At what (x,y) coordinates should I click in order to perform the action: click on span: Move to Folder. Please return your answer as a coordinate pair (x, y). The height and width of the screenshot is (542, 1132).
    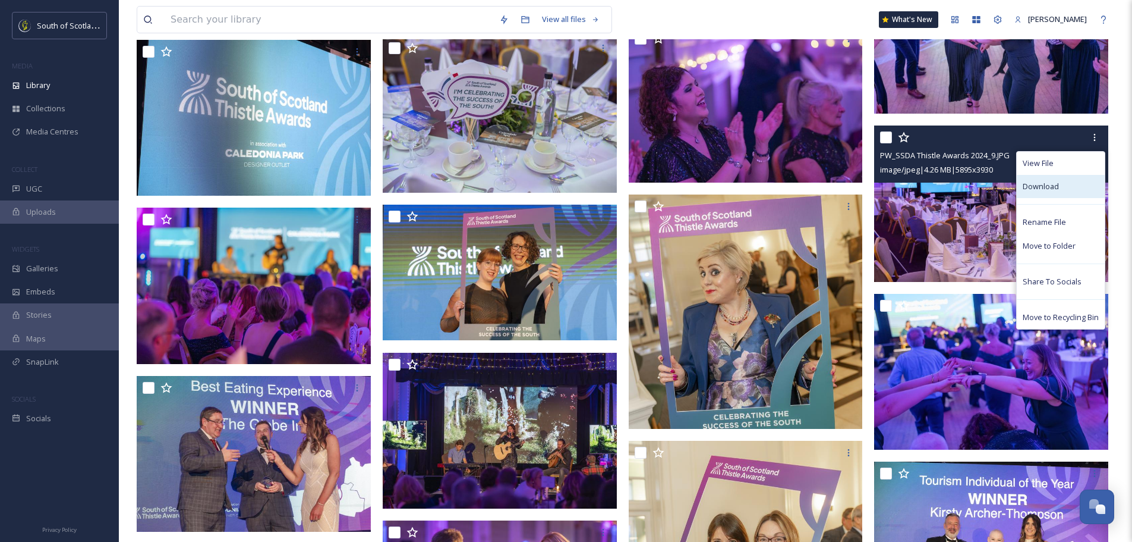
    Looking at the image, I should click on (1049, 245).